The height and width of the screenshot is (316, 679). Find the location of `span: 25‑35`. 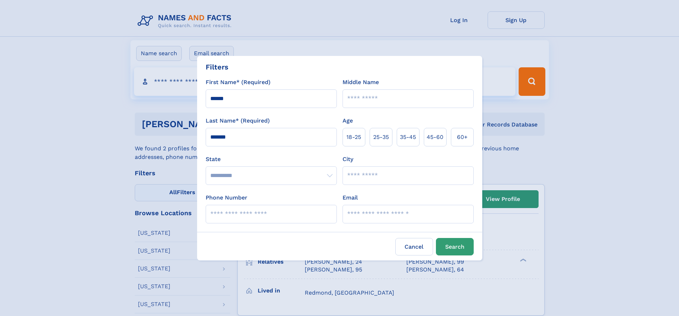

span: 25‑35 is located at coordinates (381, 137).